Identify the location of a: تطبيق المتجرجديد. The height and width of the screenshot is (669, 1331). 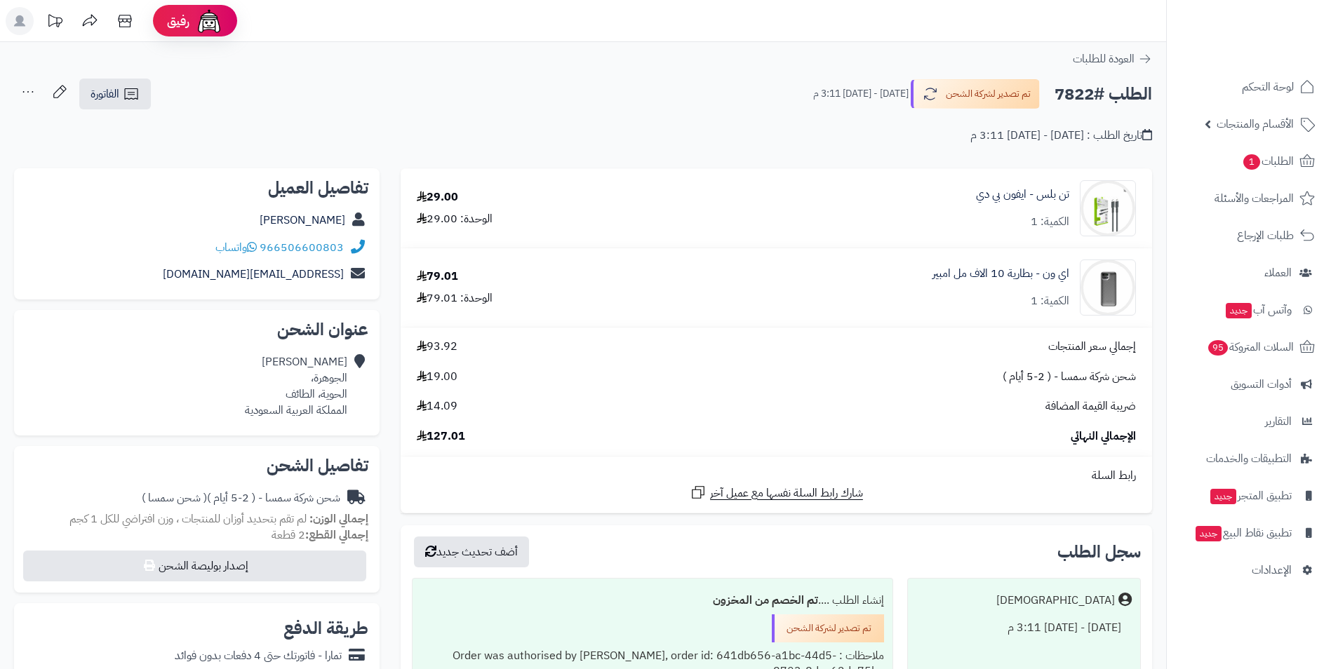
(1249, 496).